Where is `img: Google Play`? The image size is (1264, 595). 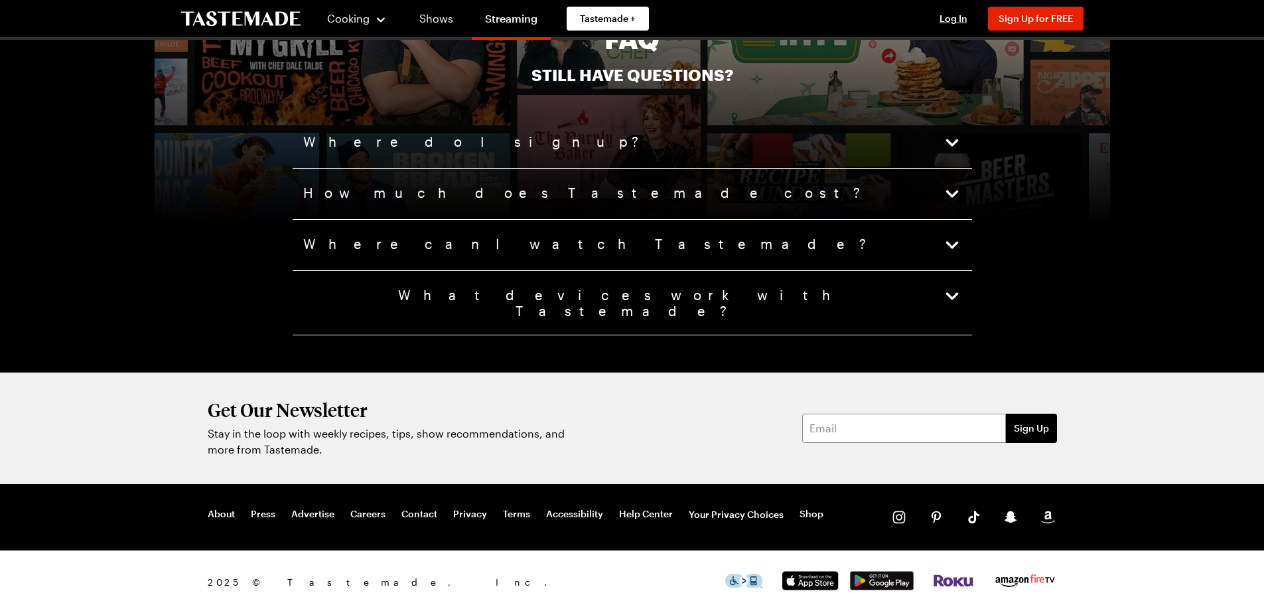
img: Google Play is located at coordinates (882, 580).